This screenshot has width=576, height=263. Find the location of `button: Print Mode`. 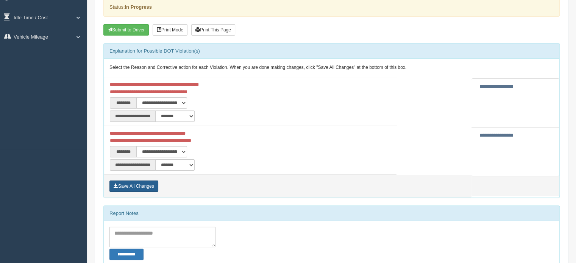

button: Print Mode is located at coordinates (170, 30).